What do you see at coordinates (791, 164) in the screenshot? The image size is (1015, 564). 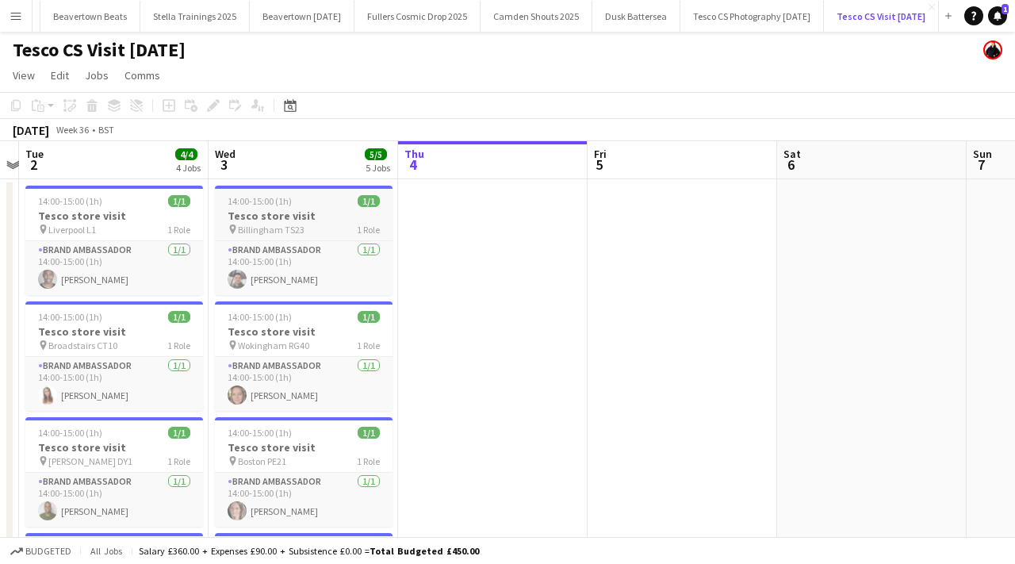 I see `span: 6` at bounding box center [791, 164].